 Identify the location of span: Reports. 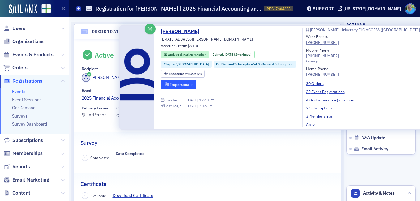
(21, 167).